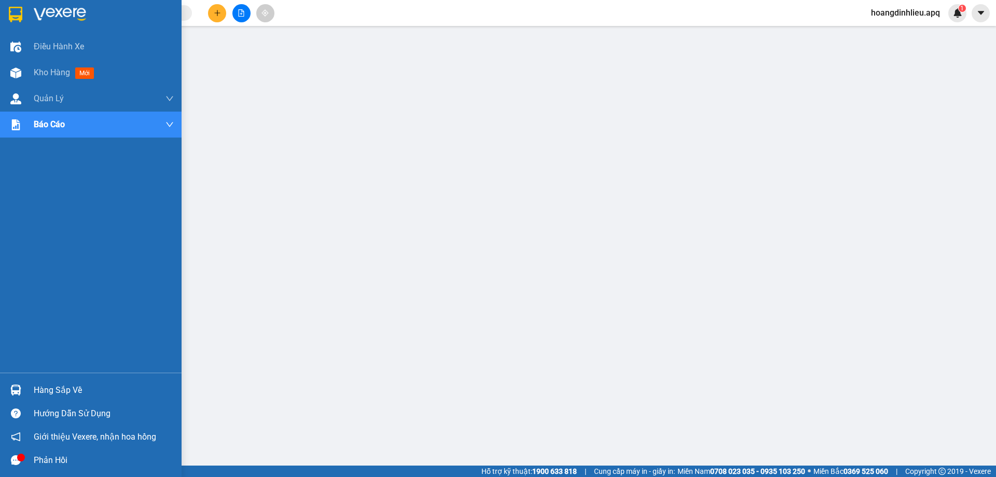  I want to click on div: Hàng sắp về, so click(104, 390).